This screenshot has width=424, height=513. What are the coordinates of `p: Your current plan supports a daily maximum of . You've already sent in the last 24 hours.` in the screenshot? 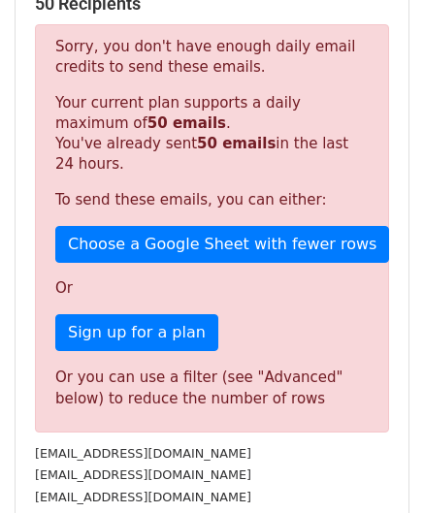 It's located at (212, 134).